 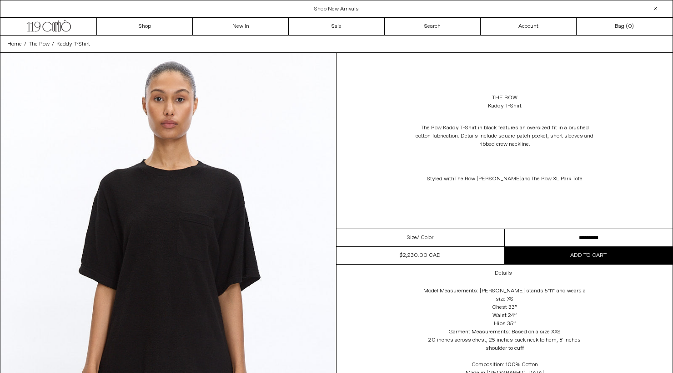 I want to click on span: The Row, so click(x=39, y=44).